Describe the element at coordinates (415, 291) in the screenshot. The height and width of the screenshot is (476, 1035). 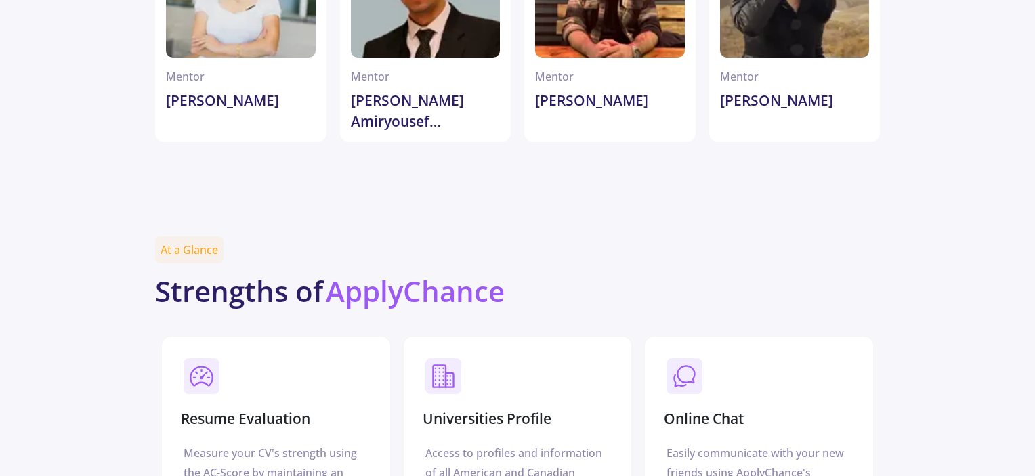
I see `b: ApplyChance` at that location.